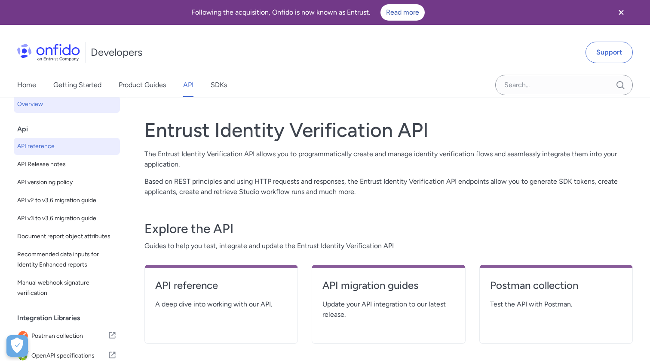 This screenshot has height=361, width=650. Describe the element at coordinates (67, 219) in the screenshot. I see `a: API v3 to v3.6 migration guide` at that location.